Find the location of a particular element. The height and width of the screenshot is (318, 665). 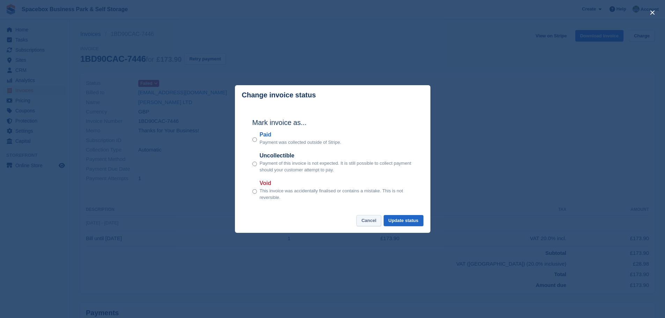

p: Payment was collected outside of Stripe. is located at coordinates (300, 142).